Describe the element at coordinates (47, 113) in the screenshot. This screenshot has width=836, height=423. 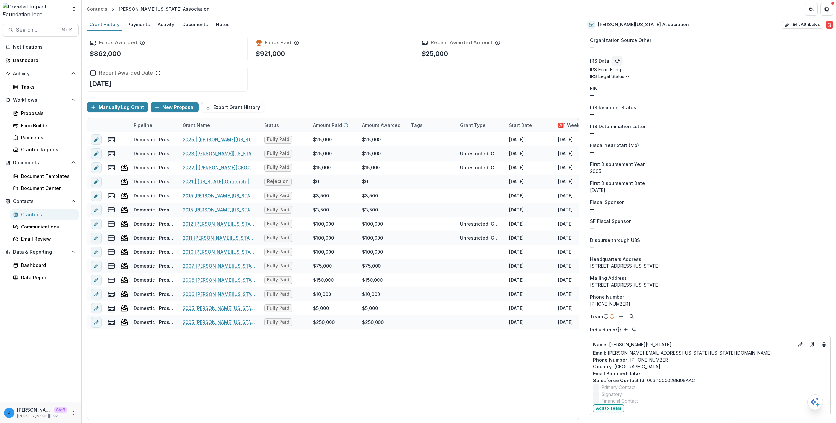
I see `div: Proposals` at that location.